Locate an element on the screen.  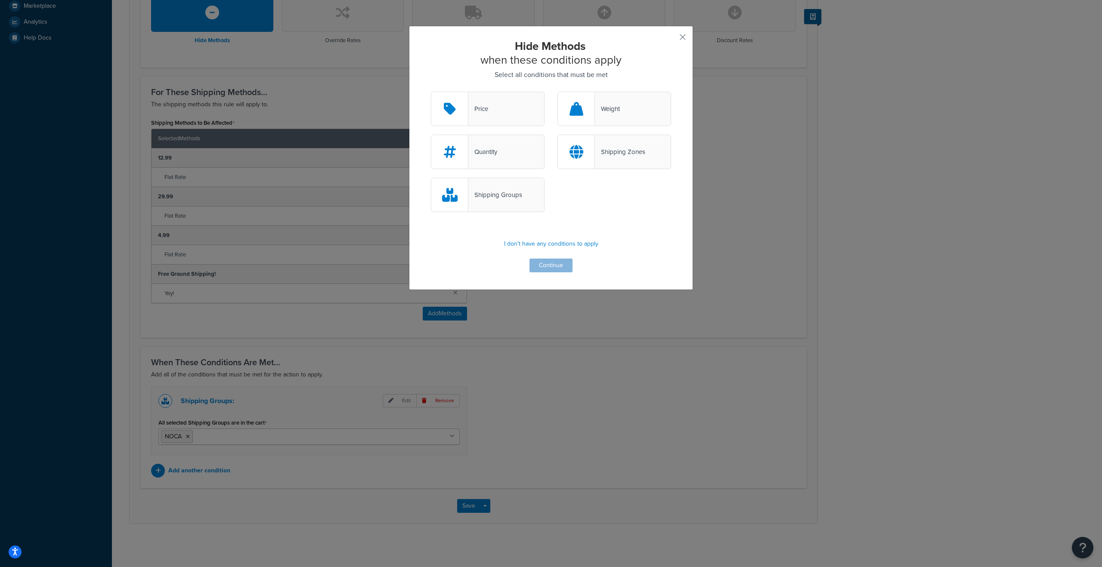
strong: Hide Methods is located at coordinates (550, 46).